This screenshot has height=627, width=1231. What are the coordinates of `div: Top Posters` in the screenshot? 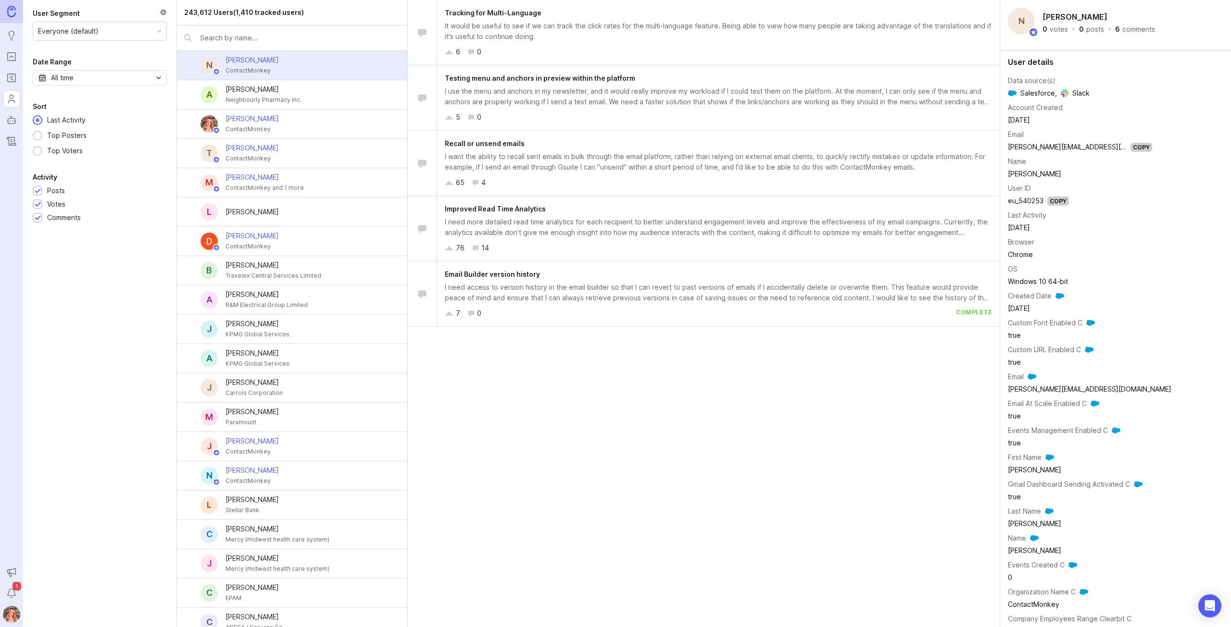 It's located at (67, 136).